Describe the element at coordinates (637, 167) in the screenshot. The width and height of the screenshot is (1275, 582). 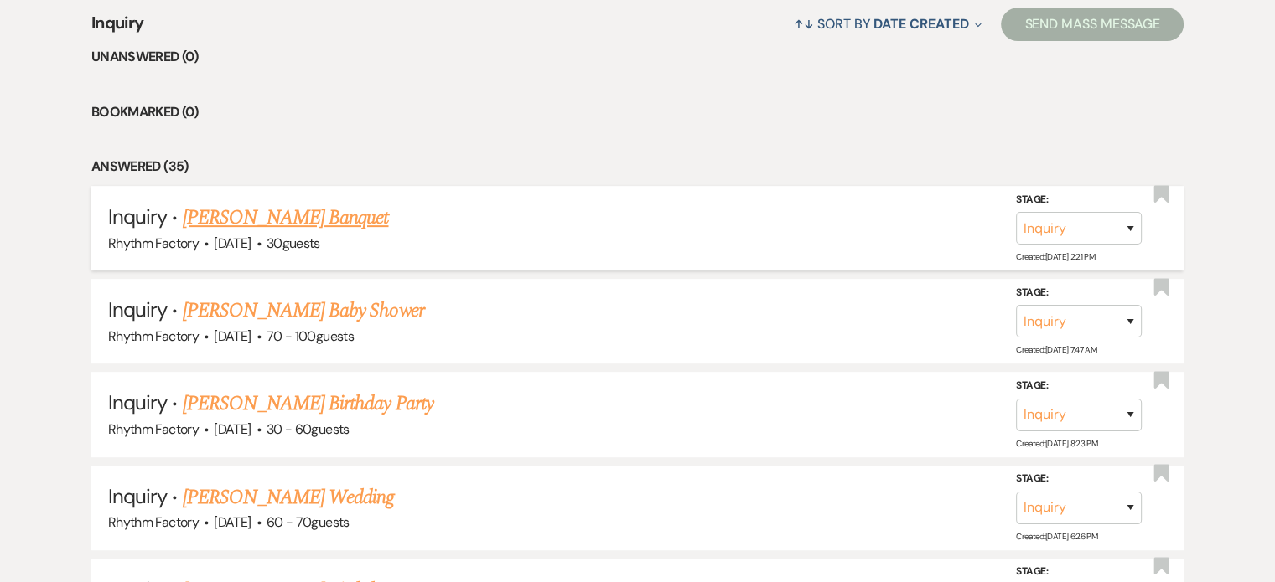
I see `li: Answered (35)` at that location.